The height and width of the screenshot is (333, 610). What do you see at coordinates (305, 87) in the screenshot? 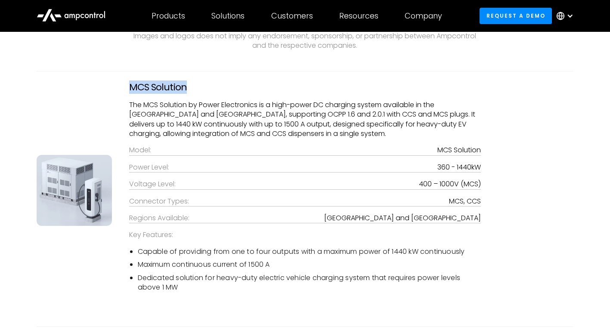
I see `h3: MCS Solution` at bounding box center [305, 87].